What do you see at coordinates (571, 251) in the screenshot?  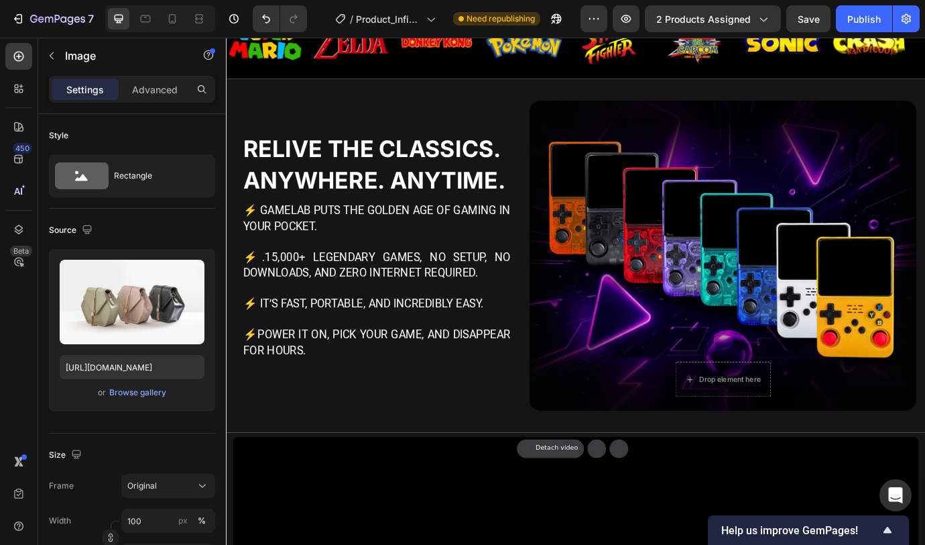 I see `div: Background Image` at bounding box center [571, 251].